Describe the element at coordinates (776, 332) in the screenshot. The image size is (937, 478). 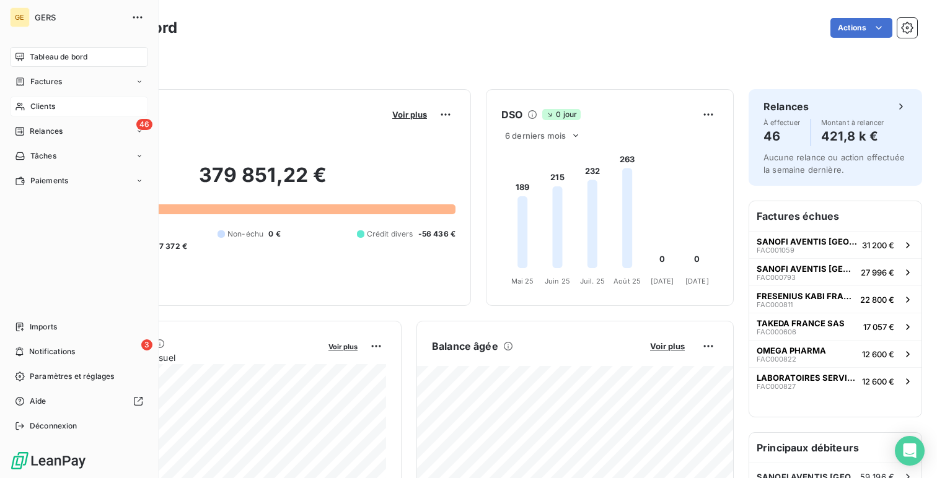
I see `span: FAC000606` at that location.